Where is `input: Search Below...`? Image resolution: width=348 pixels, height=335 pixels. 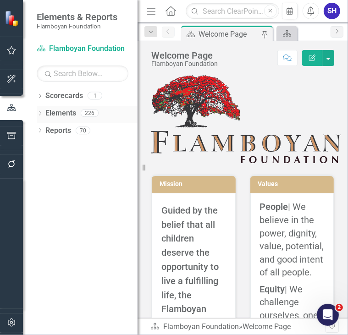 input: Search Below... is located at coordinates (82, 73).